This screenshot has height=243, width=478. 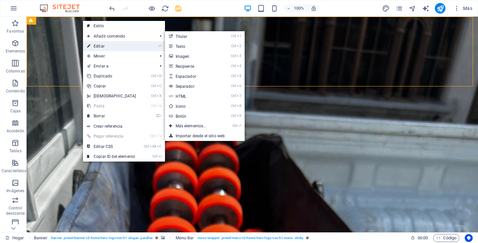 I want to click on a: Ctrl6Separador, so click(x=192, y=86).